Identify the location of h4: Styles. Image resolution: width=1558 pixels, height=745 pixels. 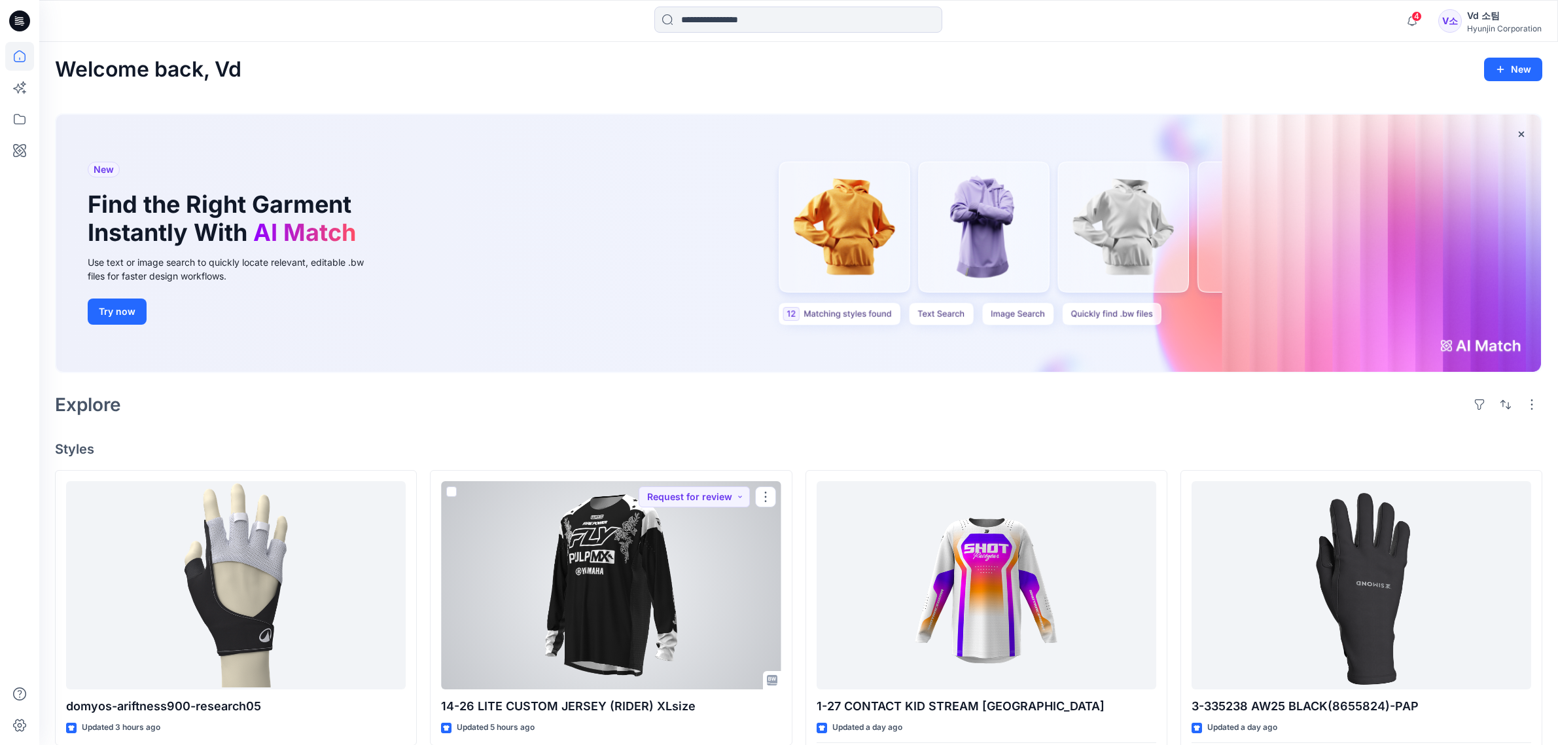
(798, 449).